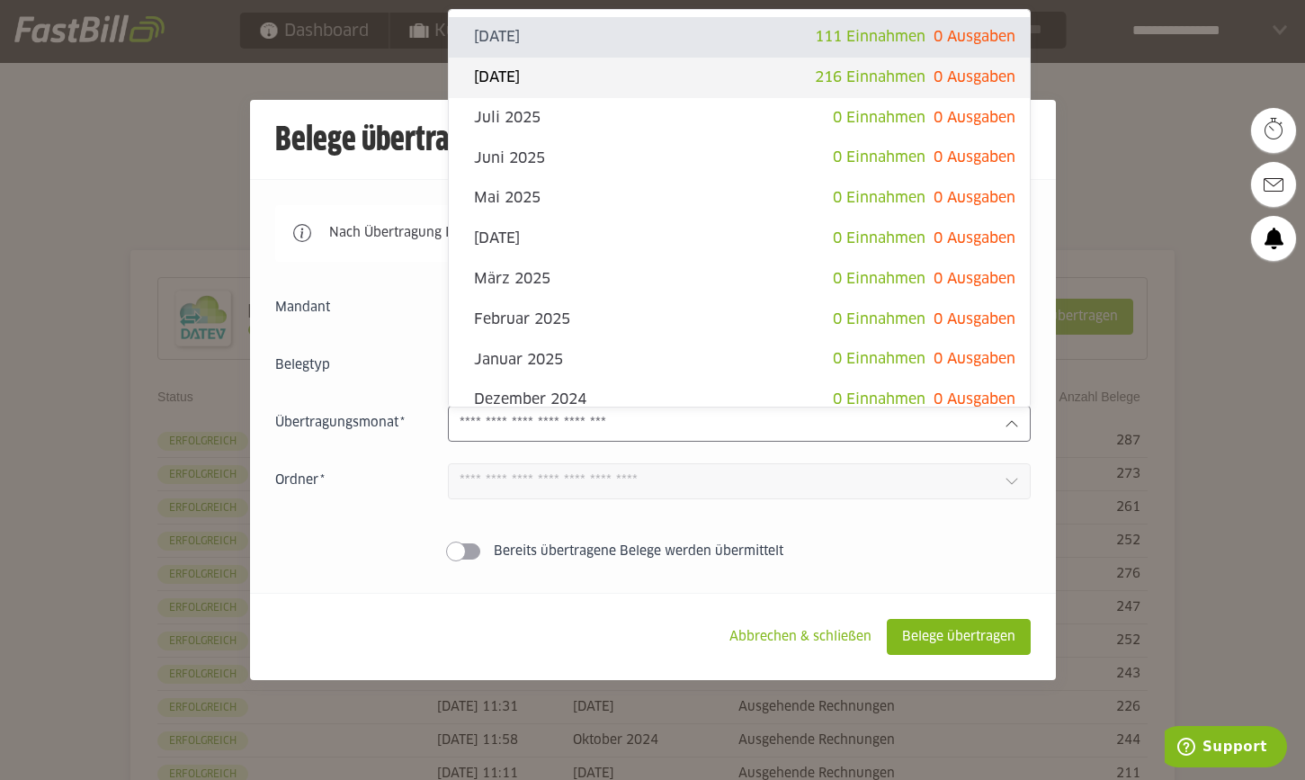 This screenshot has height=780, width=1305. Describe the element at coordinates (870, 77) in the screenshot. I see `span: 216 Einnahmen` at that location.